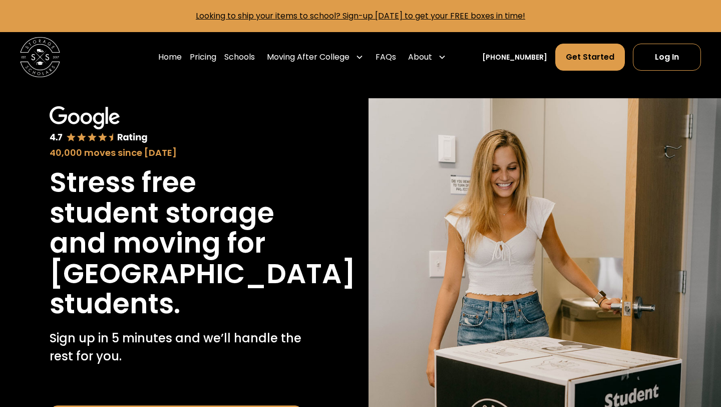 This screenshot has width=721, height=407. I want to click on a: Pricing, so click(203, 57).